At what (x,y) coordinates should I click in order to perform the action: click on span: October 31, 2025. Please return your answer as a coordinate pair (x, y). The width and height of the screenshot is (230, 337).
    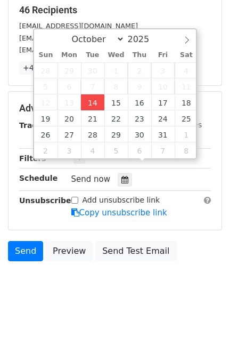
    Looking at the image, I should click on (163, 134).